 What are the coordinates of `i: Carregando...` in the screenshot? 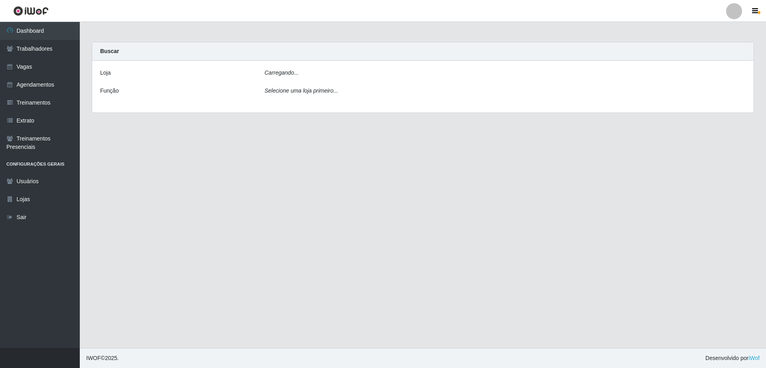 It's located at (282, 73).